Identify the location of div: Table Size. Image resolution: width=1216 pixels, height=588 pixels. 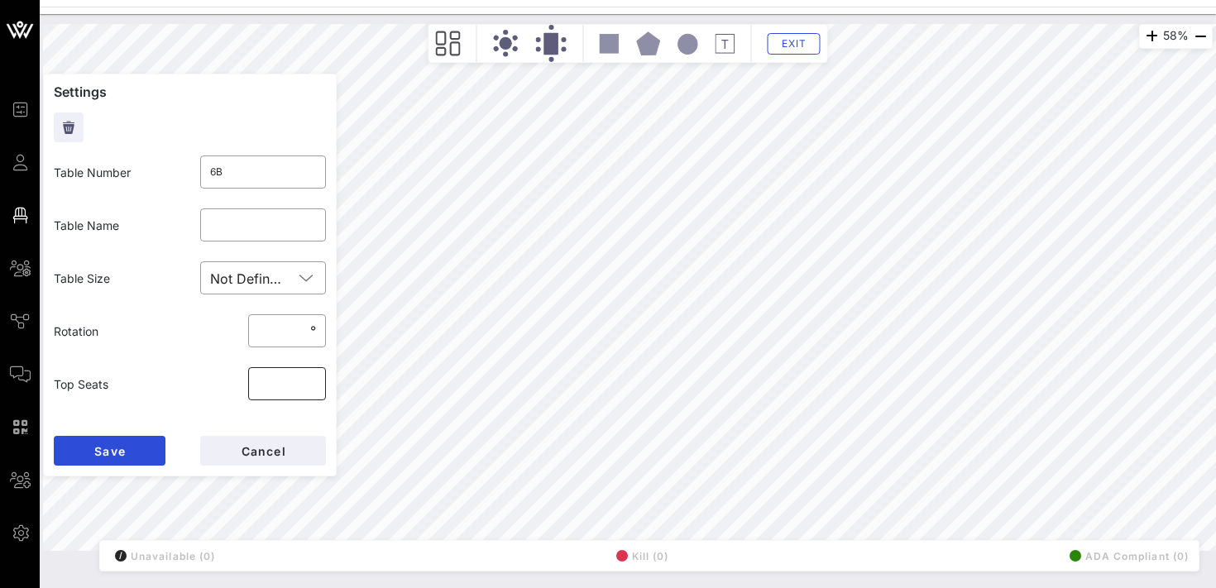
(117, 278).